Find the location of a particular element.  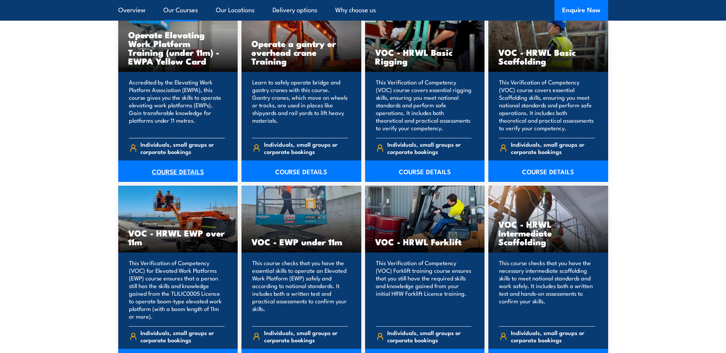

h3: Operate Elevating Work Platform Training (under 11m) - EWPA Yellow Card is located at coordinates (178, 48).